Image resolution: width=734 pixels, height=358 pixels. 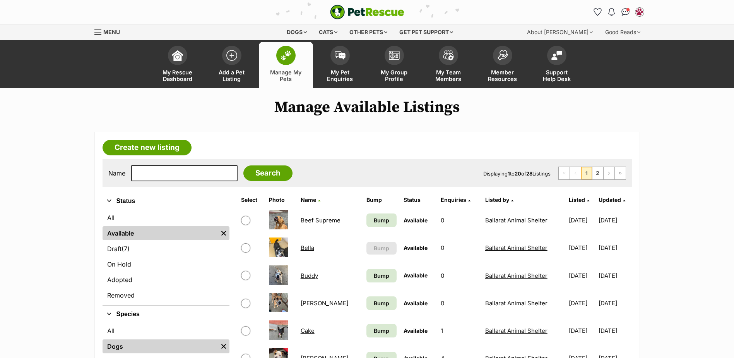 I want to click on span: Add a Pet Listing, so click(x=232, y=75).